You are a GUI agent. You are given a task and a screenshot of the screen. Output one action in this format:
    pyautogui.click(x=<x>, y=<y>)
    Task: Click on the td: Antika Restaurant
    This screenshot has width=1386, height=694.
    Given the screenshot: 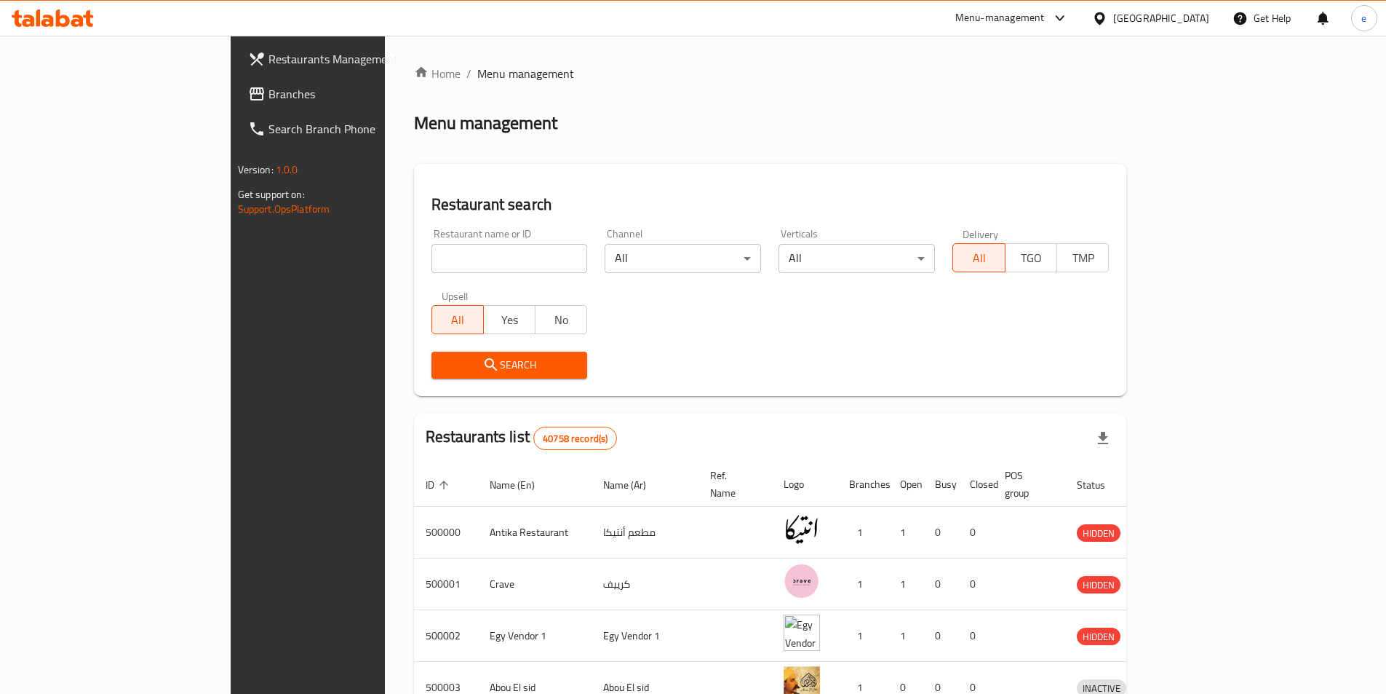 What is the action you would take?
    pyautogui.click(x=535, y=532)
    